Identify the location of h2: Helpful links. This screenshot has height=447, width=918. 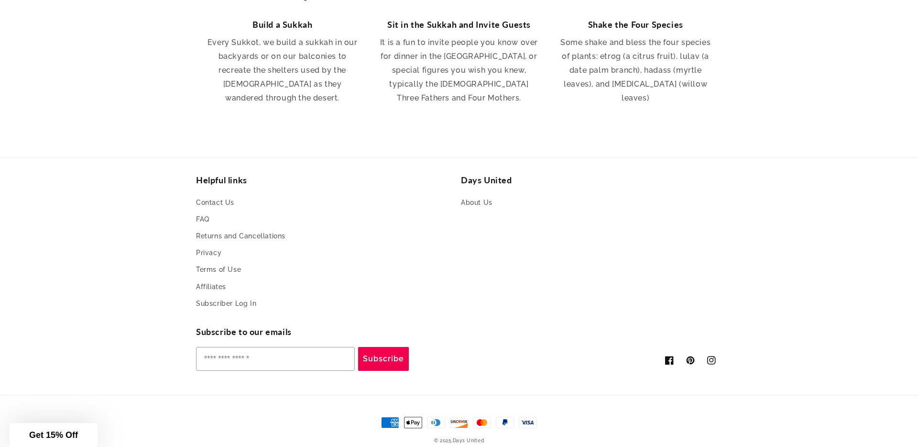
(327, 180).